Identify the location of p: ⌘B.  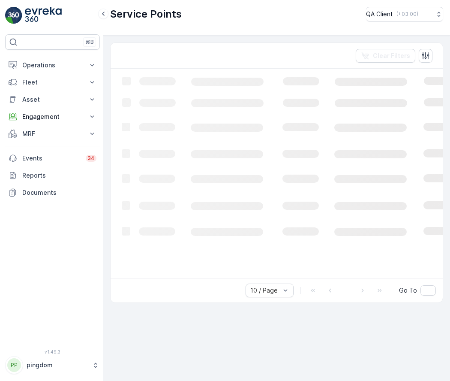
(90, 42).